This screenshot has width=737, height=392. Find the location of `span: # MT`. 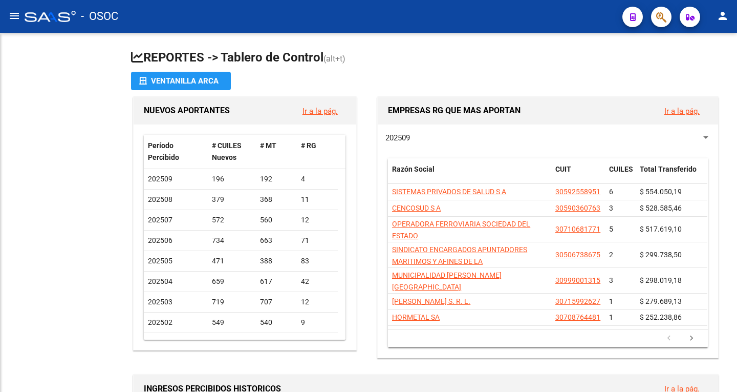

span: # MT is located at coordinates (268, 145).